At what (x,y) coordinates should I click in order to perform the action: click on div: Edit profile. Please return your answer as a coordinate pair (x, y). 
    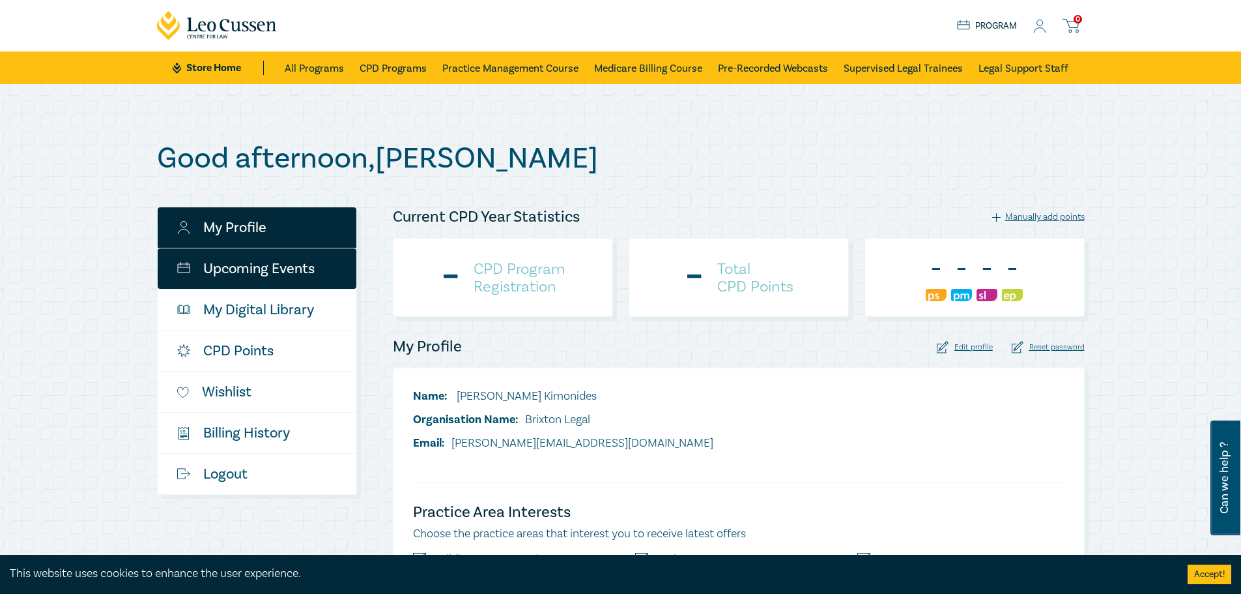
    Looking at the image, I should click on (965, 347).